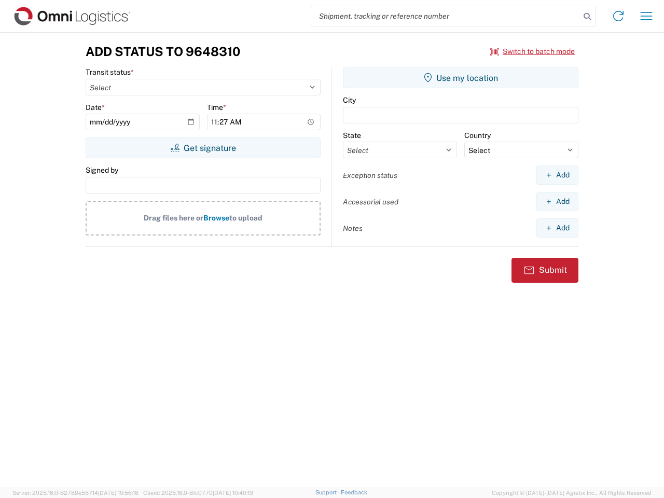  I want to click on label: Country, so click(477, 135).